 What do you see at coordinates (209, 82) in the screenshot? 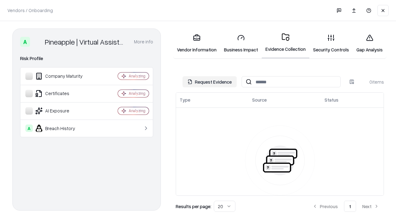
I see `button: Request Evidence` at bounding box center [209, 82].